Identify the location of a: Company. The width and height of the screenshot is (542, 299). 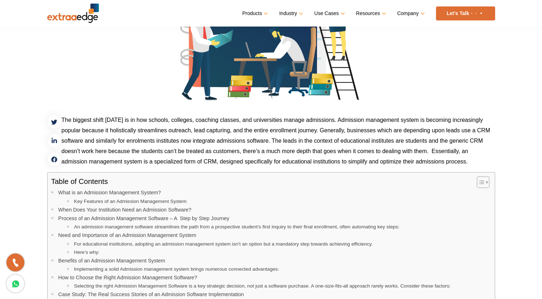
(411, 13).